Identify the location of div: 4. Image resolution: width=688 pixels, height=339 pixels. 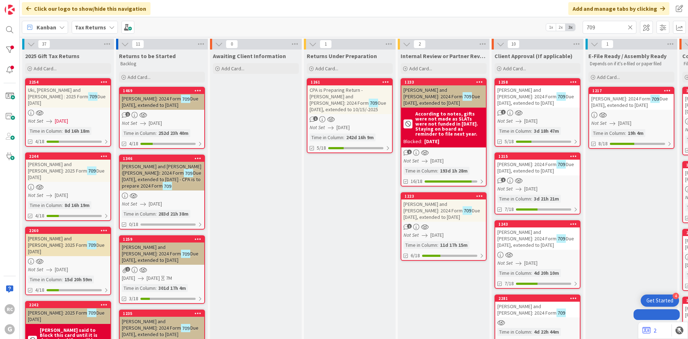
(676, 296).